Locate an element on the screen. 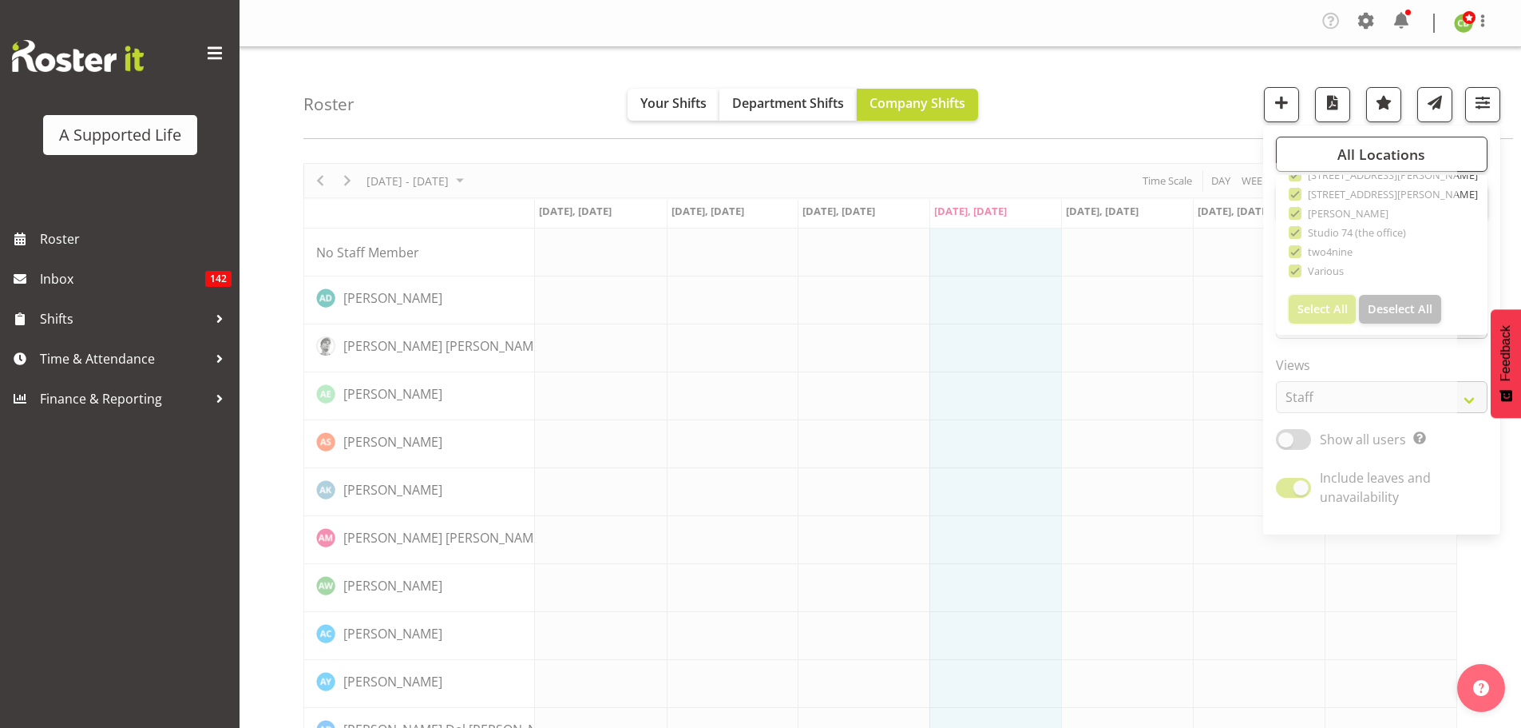 This screenshot has height=728, width=1521. span: Feedback is located at coordinates (1506, 353).